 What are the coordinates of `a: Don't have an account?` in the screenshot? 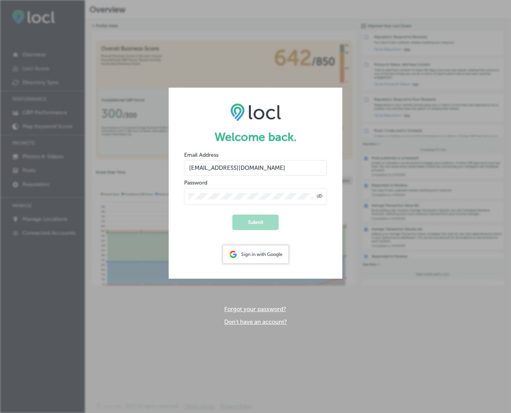 It's located at (256, 322).